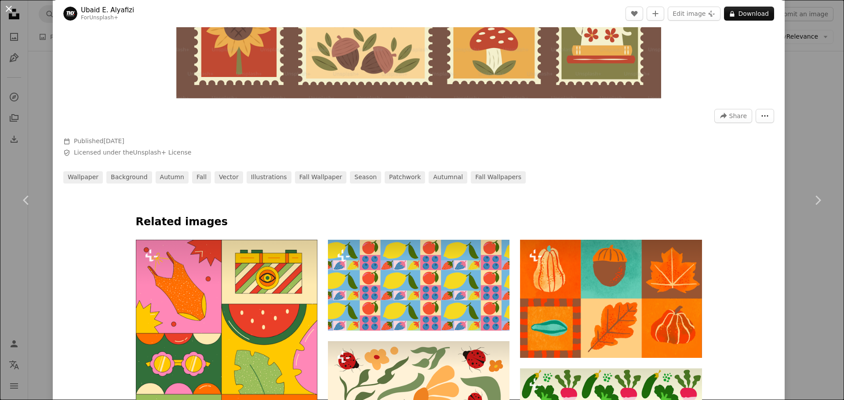  What do you see at coordinates (107, 18) in the screenshot?
I see `div: For` at bounding box center [107, 18].